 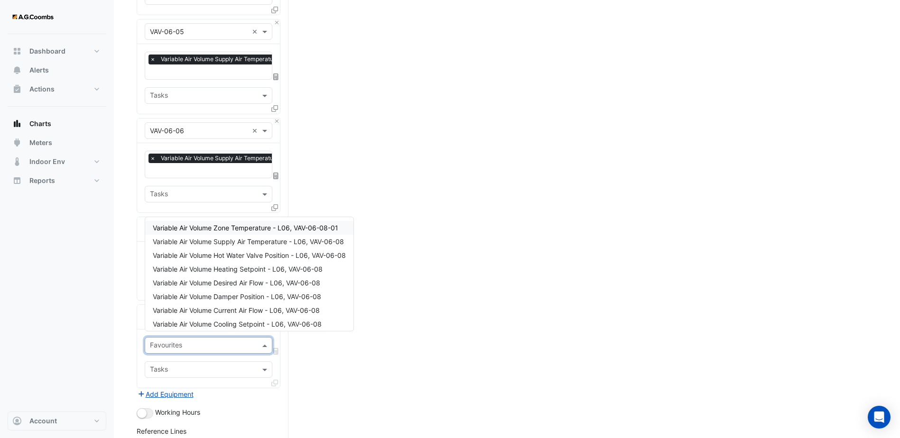 I want to click on button: Add Equipment, so click(x=165, y=394).